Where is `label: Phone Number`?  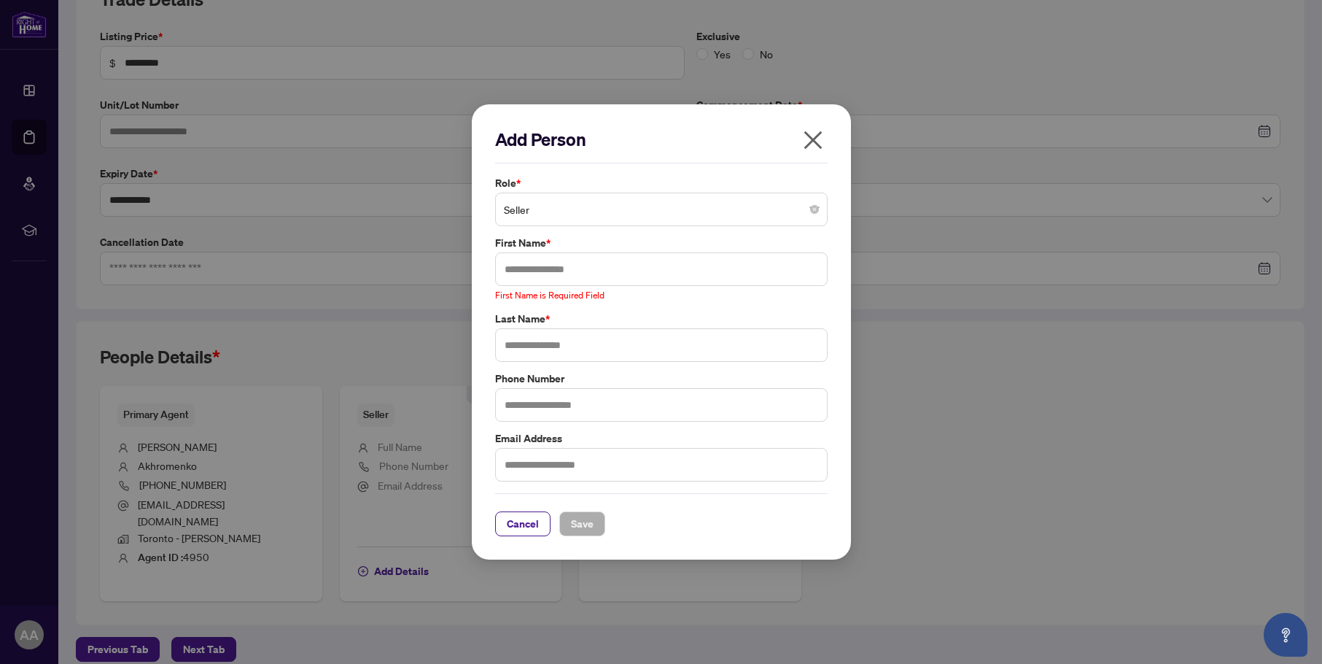 label: Phone Number is located at coordinates (662, 379).